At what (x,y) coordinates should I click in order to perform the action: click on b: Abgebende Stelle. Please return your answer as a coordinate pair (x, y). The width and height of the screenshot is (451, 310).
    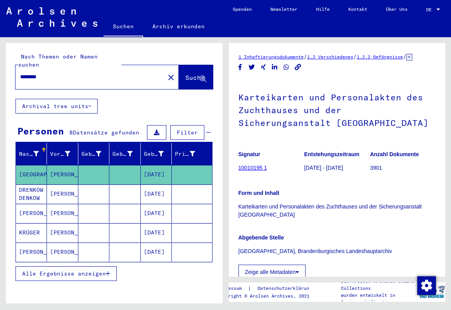
    Looking at the image, I should click on (261, 238).